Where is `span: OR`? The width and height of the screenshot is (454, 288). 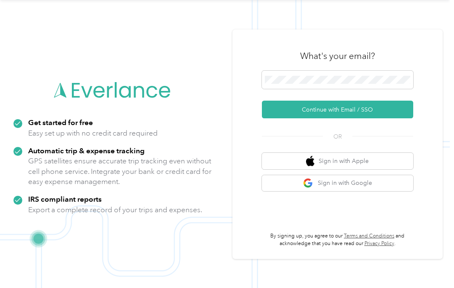 span: OR is located at coordinates (338, 136).